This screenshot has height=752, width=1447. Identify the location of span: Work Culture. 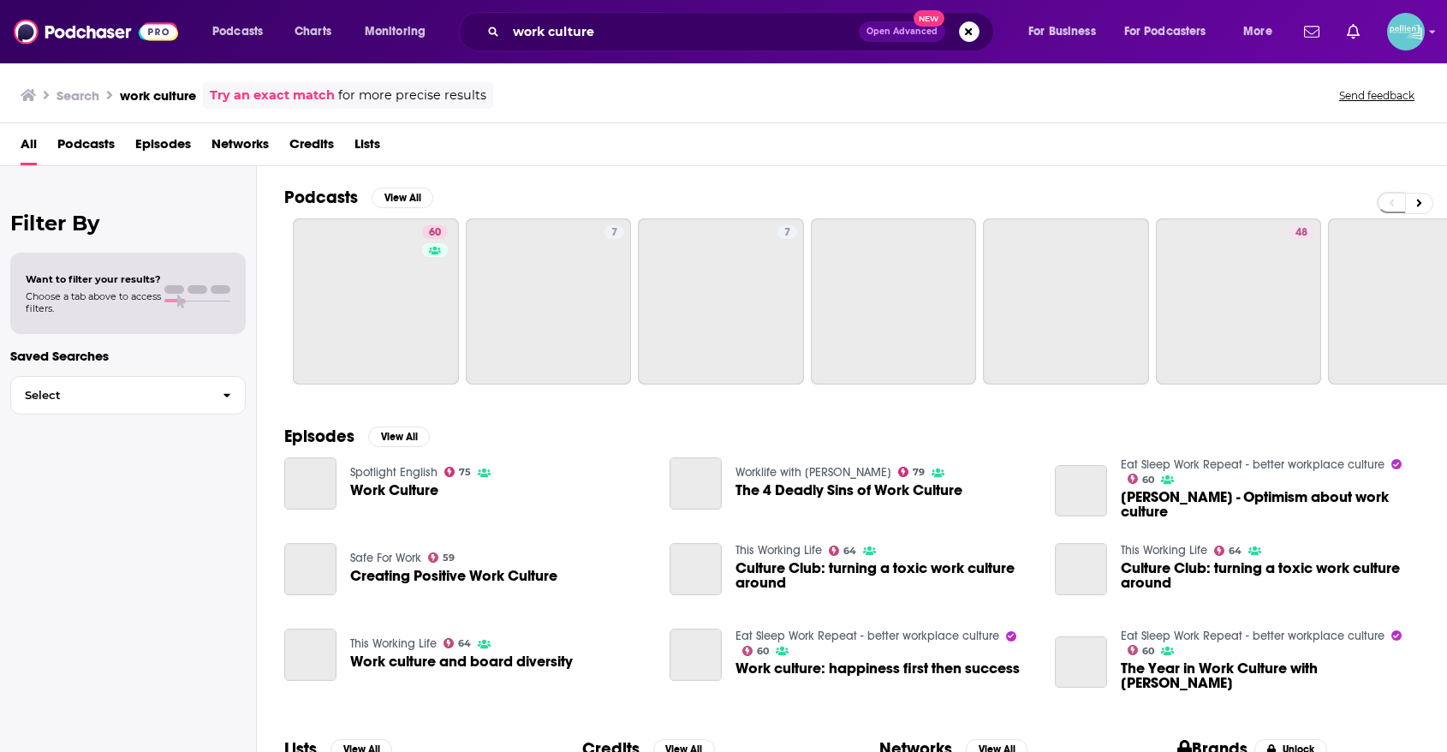
(394, 490).